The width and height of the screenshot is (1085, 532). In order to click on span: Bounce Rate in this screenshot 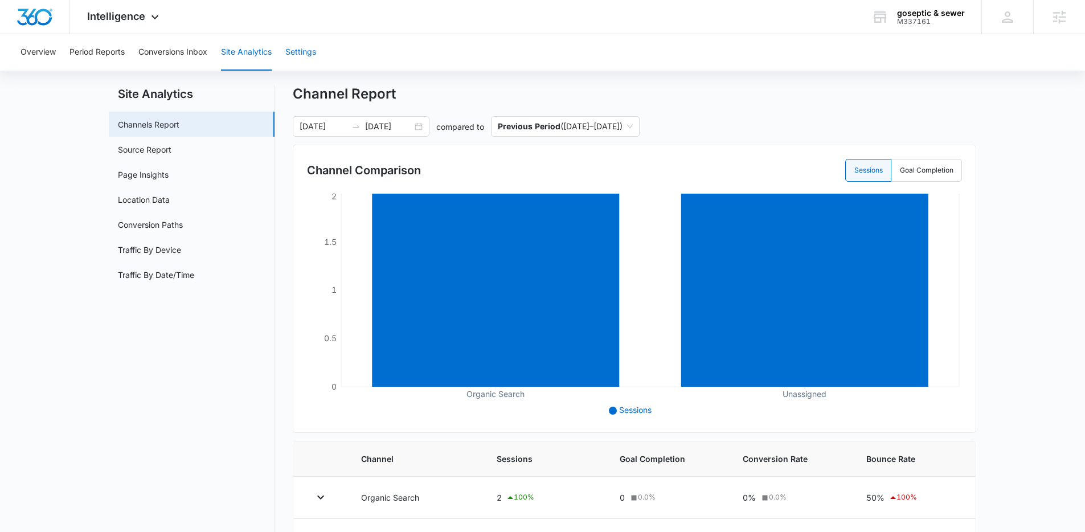, I will do `click(912, 458)`.